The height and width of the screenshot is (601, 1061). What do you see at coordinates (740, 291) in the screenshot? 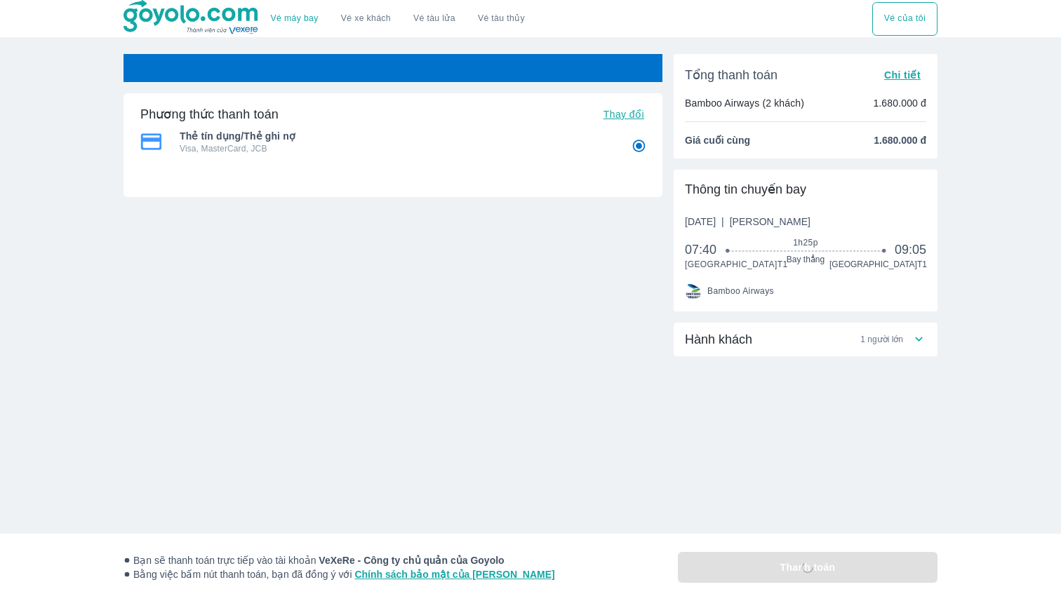
I see `span: Bamboo Airways` at bounding box center [740, 291].